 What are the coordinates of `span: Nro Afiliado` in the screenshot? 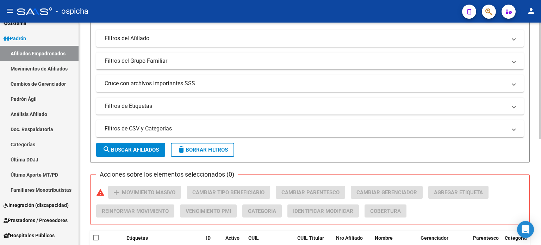 It's located at (349, 238).